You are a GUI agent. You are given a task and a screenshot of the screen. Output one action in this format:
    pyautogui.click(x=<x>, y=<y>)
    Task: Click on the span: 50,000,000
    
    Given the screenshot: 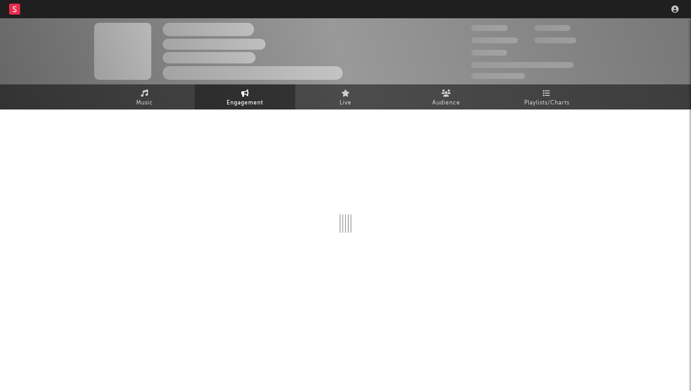 What is the action you would take?
    pyautogui.click(x=494, y=40)
    